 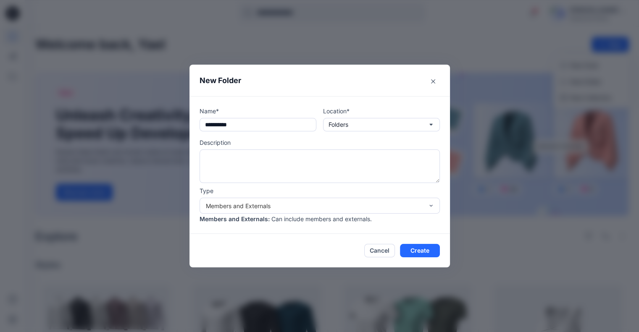 I want to click on button: Close, so click(x=433, y=82).